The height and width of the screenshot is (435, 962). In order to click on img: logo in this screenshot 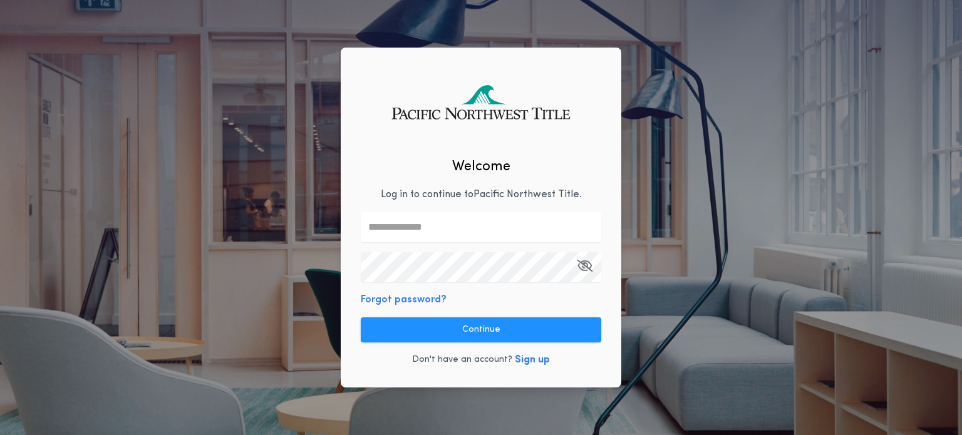, I will do `click(480, 102)`.